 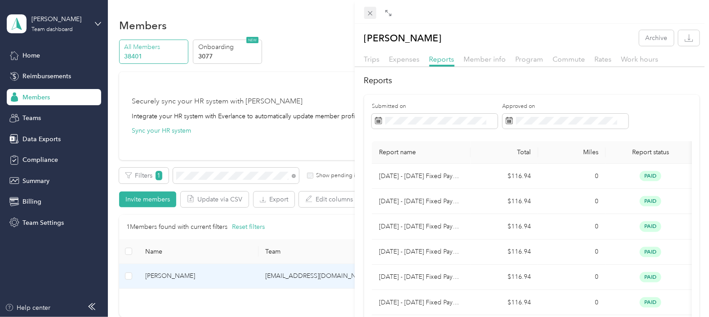 What do you see at coordinates (656, 38) in the screenshot?
I see `button: Archive` at bounding box center [656, 38].